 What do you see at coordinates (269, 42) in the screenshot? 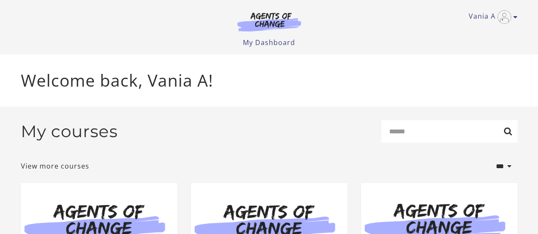
I see `a: My Dashboard` at bounding box center [269, 42].